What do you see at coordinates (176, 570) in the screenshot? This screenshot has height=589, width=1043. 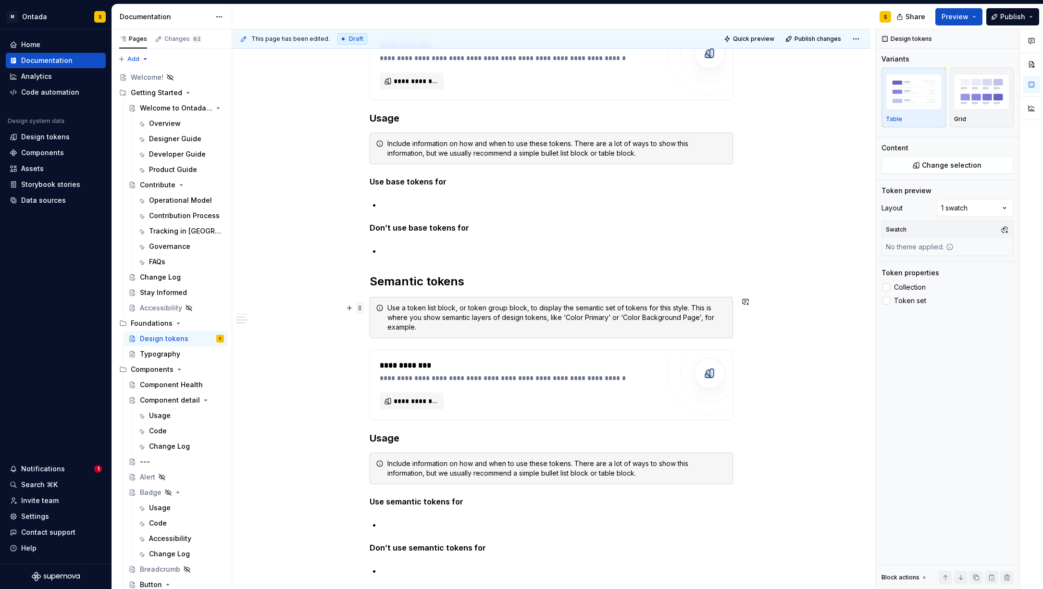 I see `a: Breadcrumb` at bounding box center [176, 570].